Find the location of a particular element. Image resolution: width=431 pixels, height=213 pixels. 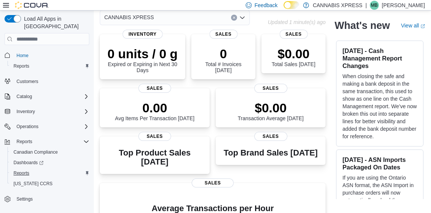

span: MB is located at coordinates (375, 5).